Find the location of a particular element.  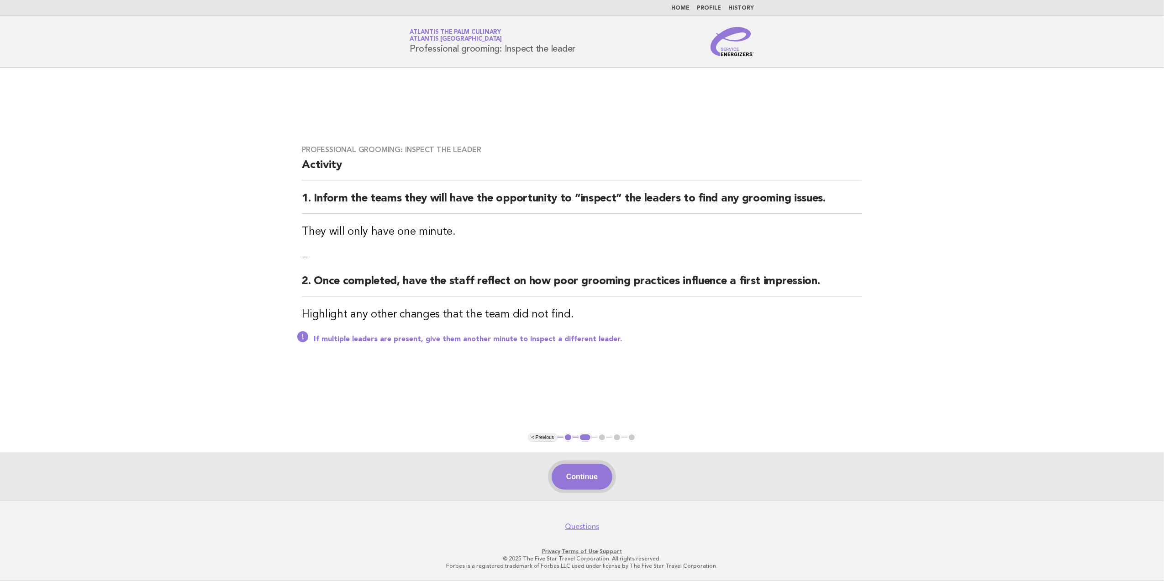

a: Questions is located at coordinates (582, 526).